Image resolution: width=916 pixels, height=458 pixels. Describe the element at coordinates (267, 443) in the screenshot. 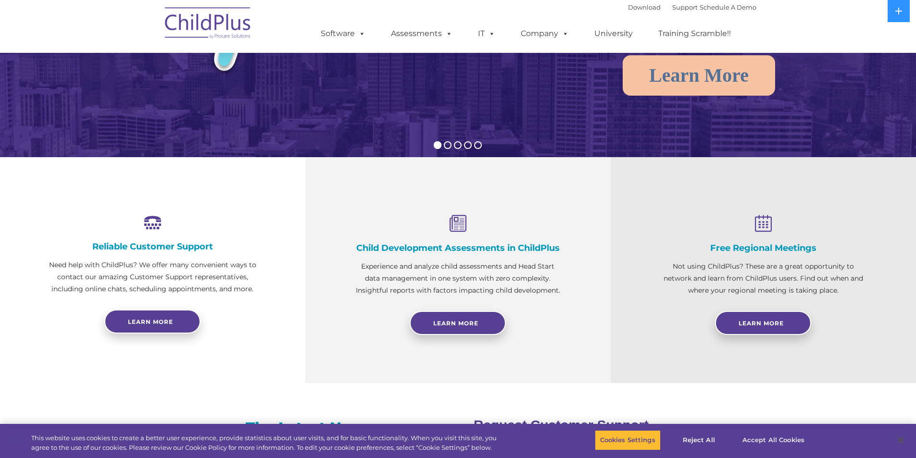

I see `div: This website uses cookies to create a better user experience, provide statistics about user visit...` at that location.